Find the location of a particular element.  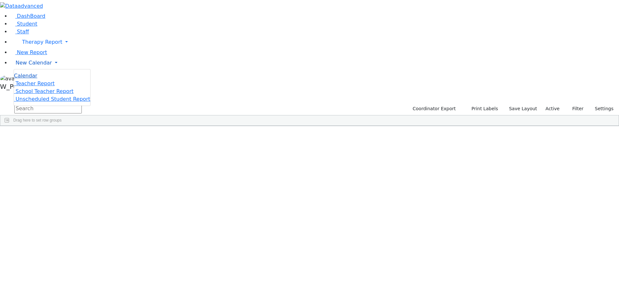

span: Drag here to set row groups is located at coordinates (37, 120).